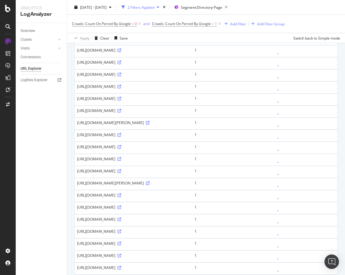 This screenshot has height=275, width=345. Describe the element at coordinates (31, 69) in the screenshot. I see `div: URL Explorer` at that location.